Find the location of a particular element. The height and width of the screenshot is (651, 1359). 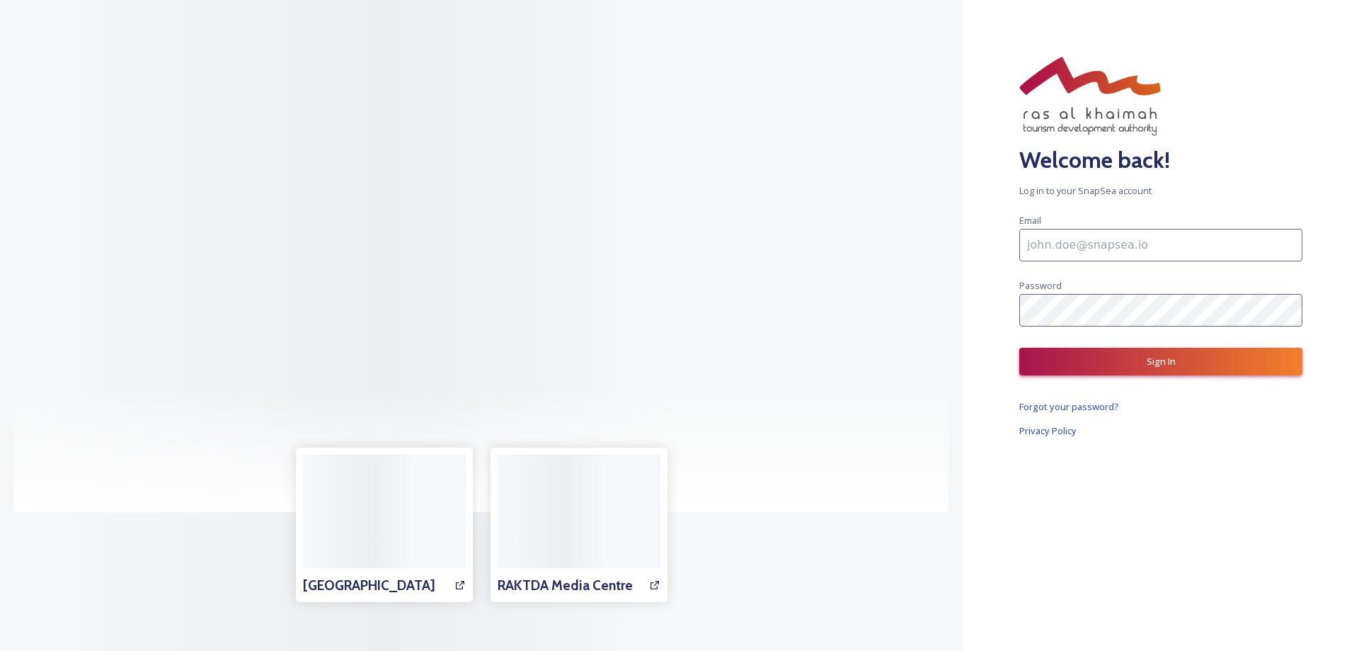

img: RAKTDA_ENG_NEW%20STACKED%20LOGO_RGB.png is located at coordinates (1090, 96).